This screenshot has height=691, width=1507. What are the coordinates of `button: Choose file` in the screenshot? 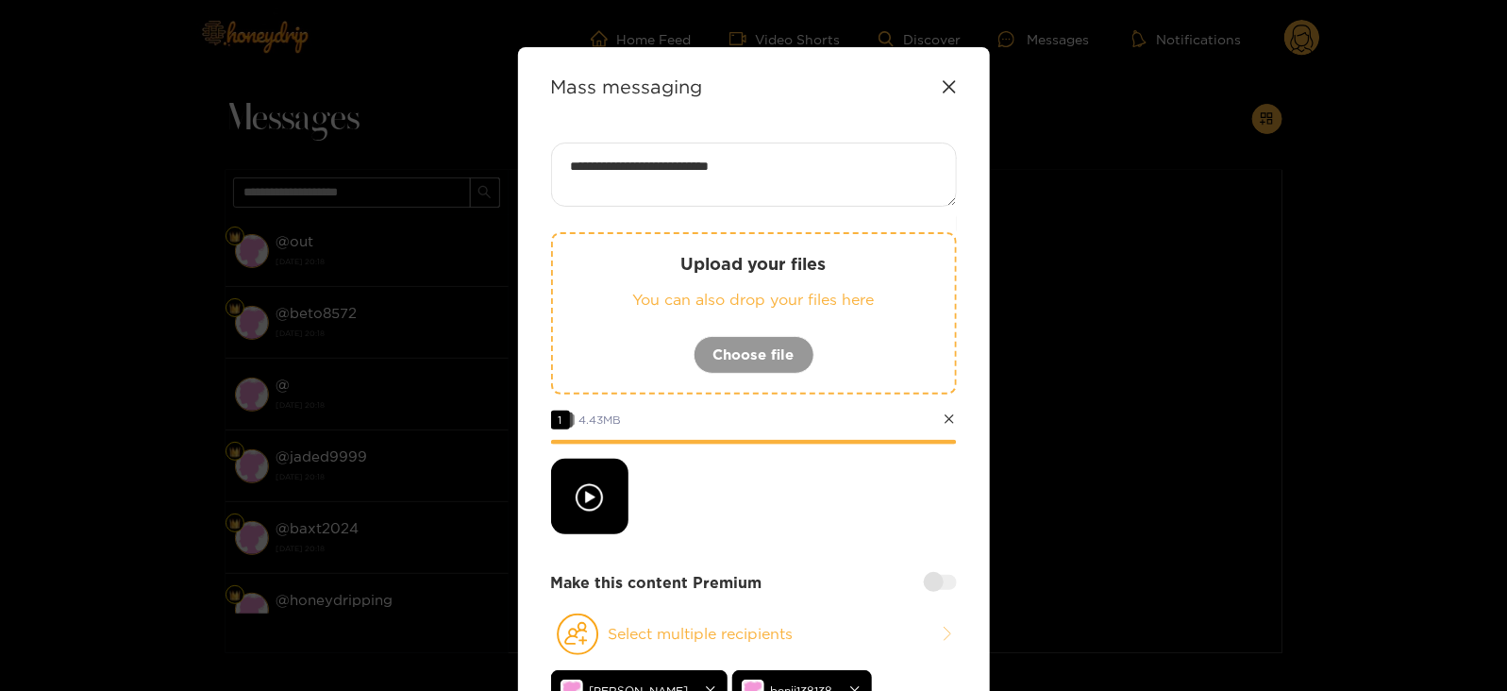 It's located at (754, 355).